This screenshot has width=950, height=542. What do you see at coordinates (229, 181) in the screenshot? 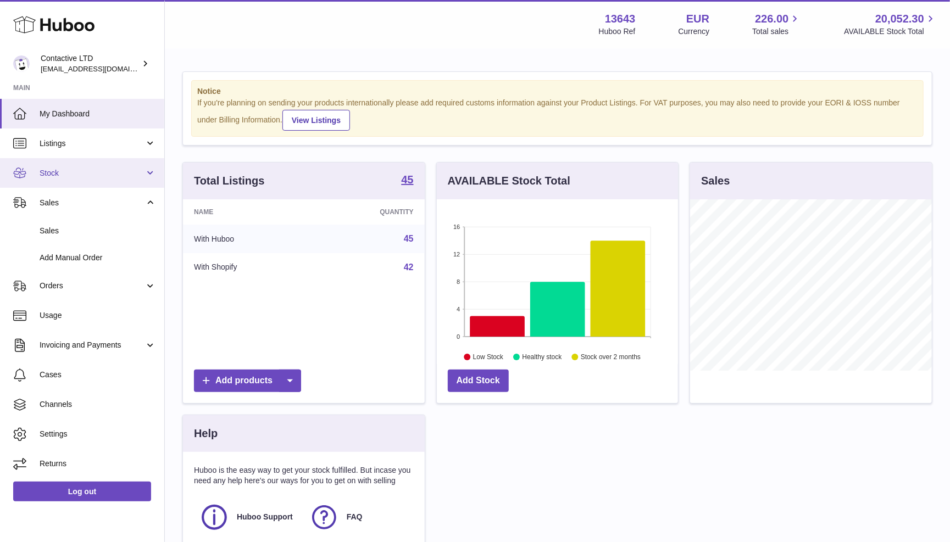
I see `h3: Total Listings` at bounding box center [229, 181].